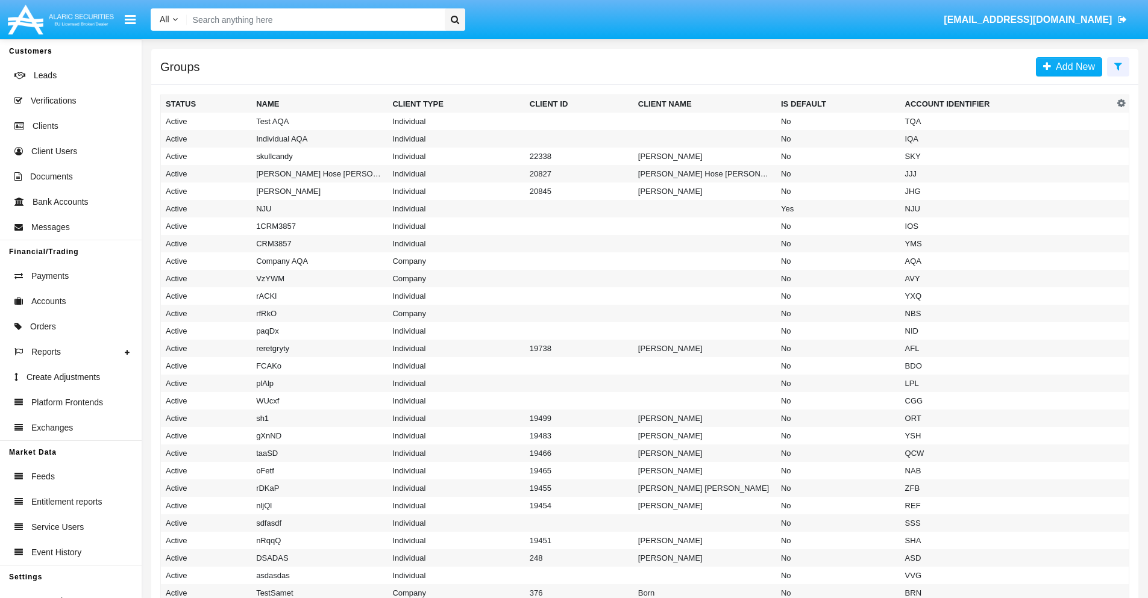 This screenshot has height=598, width=1148. What do you see at coordinates (455, 278) in the screenshot?
I see `td: Company` at bounding box center [455, 278].